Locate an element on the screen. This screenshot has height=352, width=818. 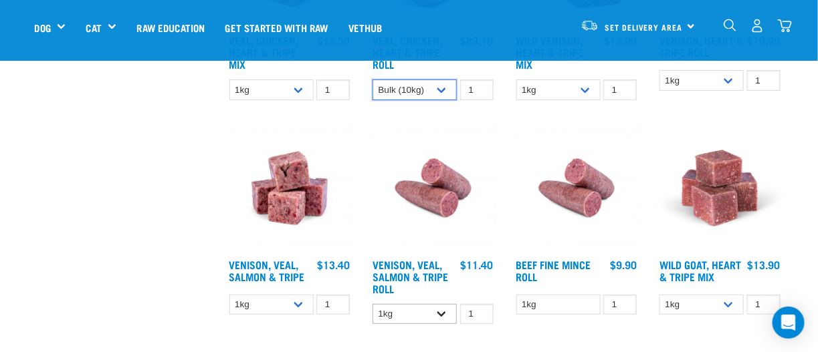
img: home-icon@2x.png is located at coordinates (784, 25).